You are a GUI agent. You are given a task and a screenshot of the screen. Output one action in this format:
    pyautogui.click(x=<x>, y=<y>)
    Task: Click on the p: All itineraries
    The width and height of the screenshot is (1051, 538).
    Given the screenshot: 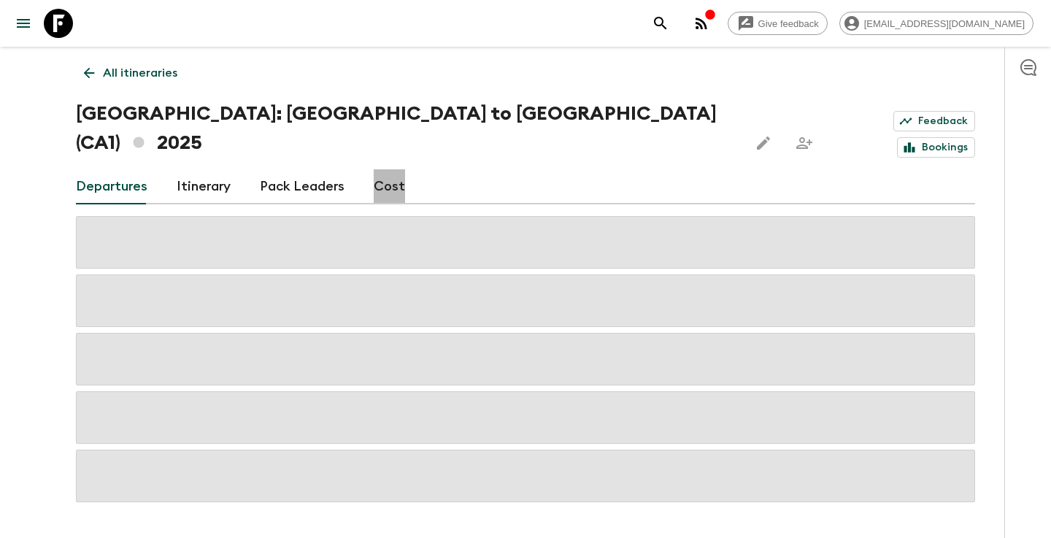 What is the action you would take?
    pyautogui.click(x=140, y=73)
    